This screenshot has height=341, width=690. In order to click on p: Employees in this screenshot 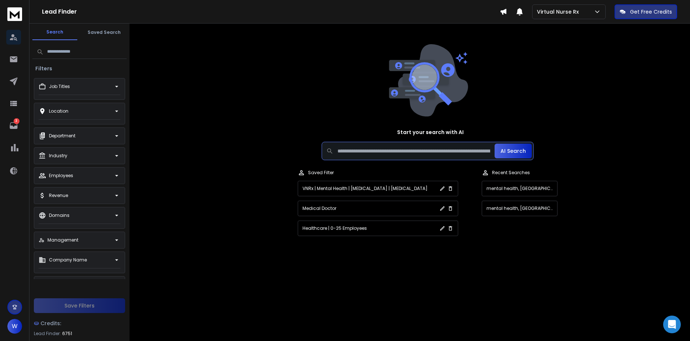, I will do `click(61, 175)`.